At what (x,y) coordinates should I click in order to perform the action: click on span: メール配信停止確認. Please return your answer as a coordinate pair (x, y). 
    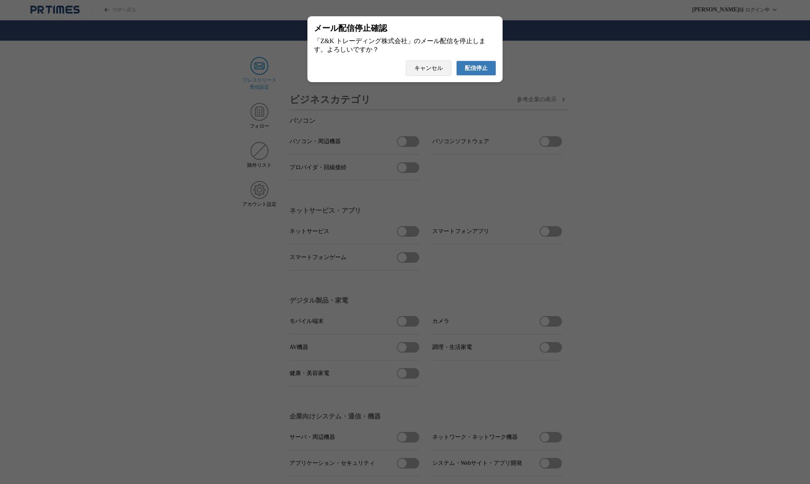
    Looking at the image, I should click on (351, 28).